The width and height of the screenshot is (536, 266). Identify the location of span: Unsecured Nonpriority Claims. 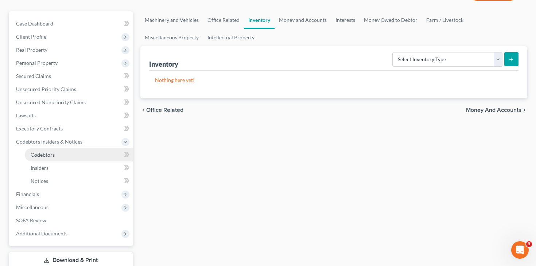
(51, 102).